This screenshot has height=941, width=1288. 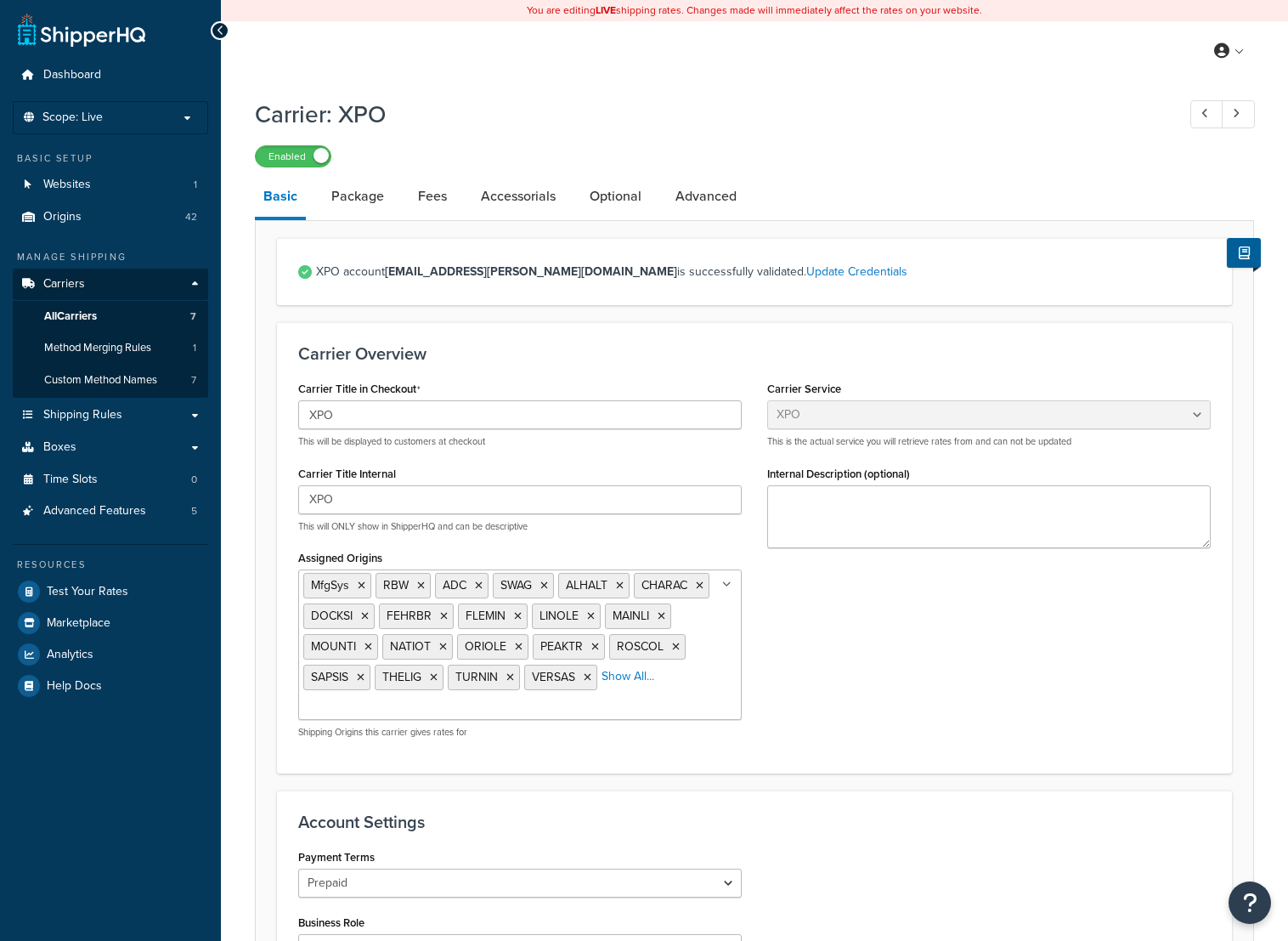 I want to click on a: Boxes, so click(x=111, y=447).